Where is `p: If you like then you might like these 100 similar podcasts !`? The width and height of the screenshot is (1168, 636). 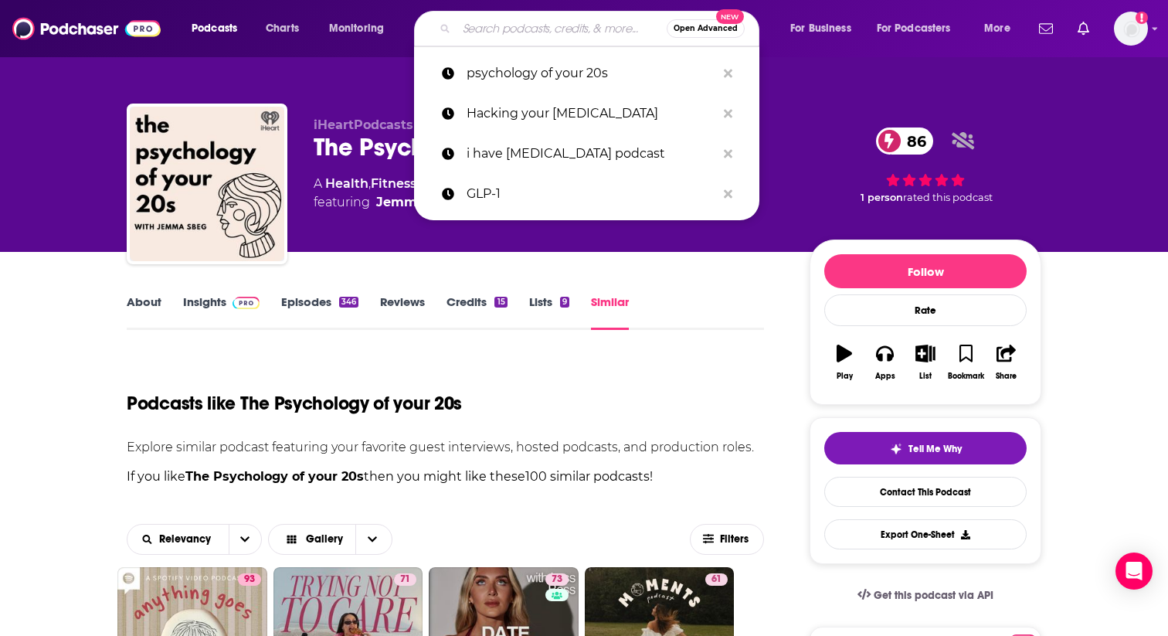
p: If you like then you might like these 100 similar podcasts ! is located at coordinates (445, 477).